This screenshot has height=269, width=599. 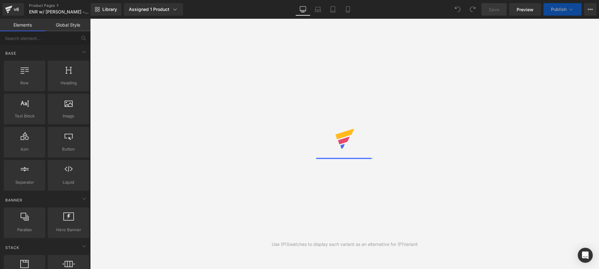 I want to click on button: Publish, so click(x=562, y=9).